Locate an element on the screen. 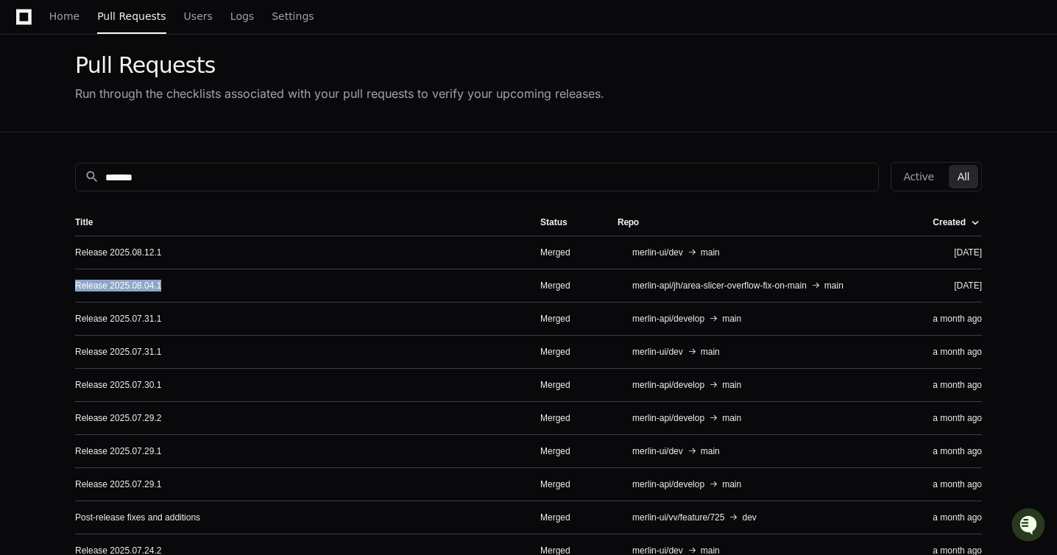 The image size is (1057, 555). span: Pull Requests is located at coordinates (131, 16).